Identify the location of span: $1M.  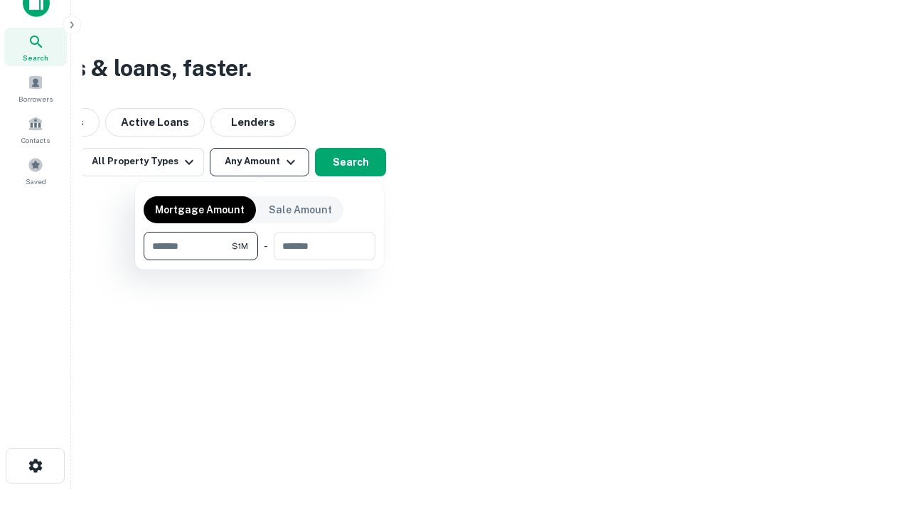
(240, 246).